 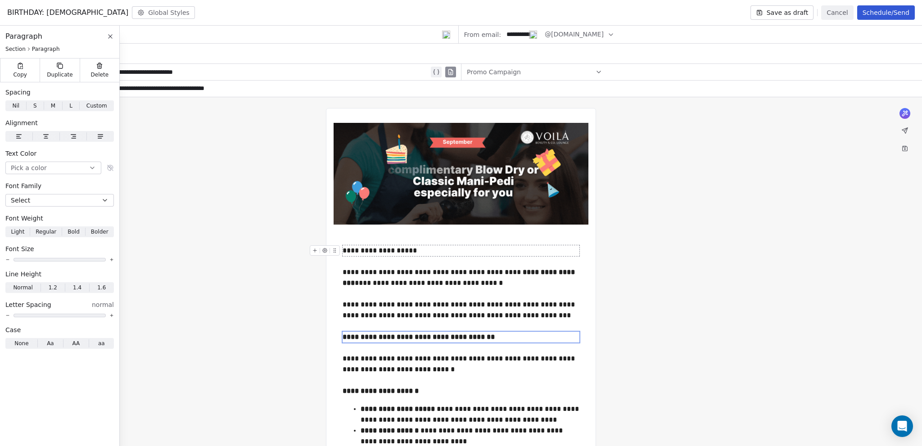 What do you see at coordinates (837, 13) in the screenshot?
I see `button: Cancel` at bounding box center [837, 13].